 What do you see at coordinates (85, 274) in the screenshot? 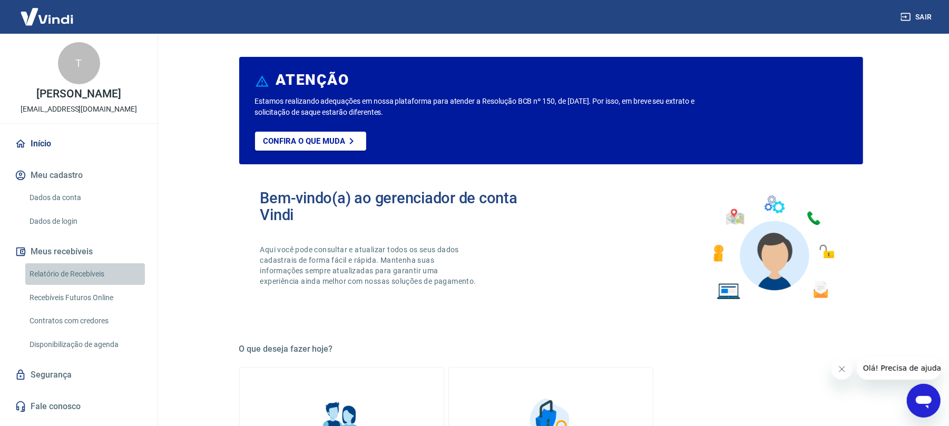
I see `a: Relatório de Recebíveis` at bounding box center [85, 274].